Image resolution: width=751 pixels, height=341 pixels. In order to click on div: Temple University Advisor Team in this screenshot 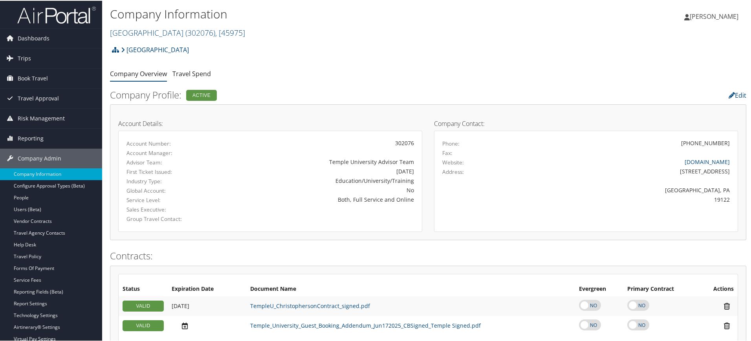, I will do `click(320, 161)`.